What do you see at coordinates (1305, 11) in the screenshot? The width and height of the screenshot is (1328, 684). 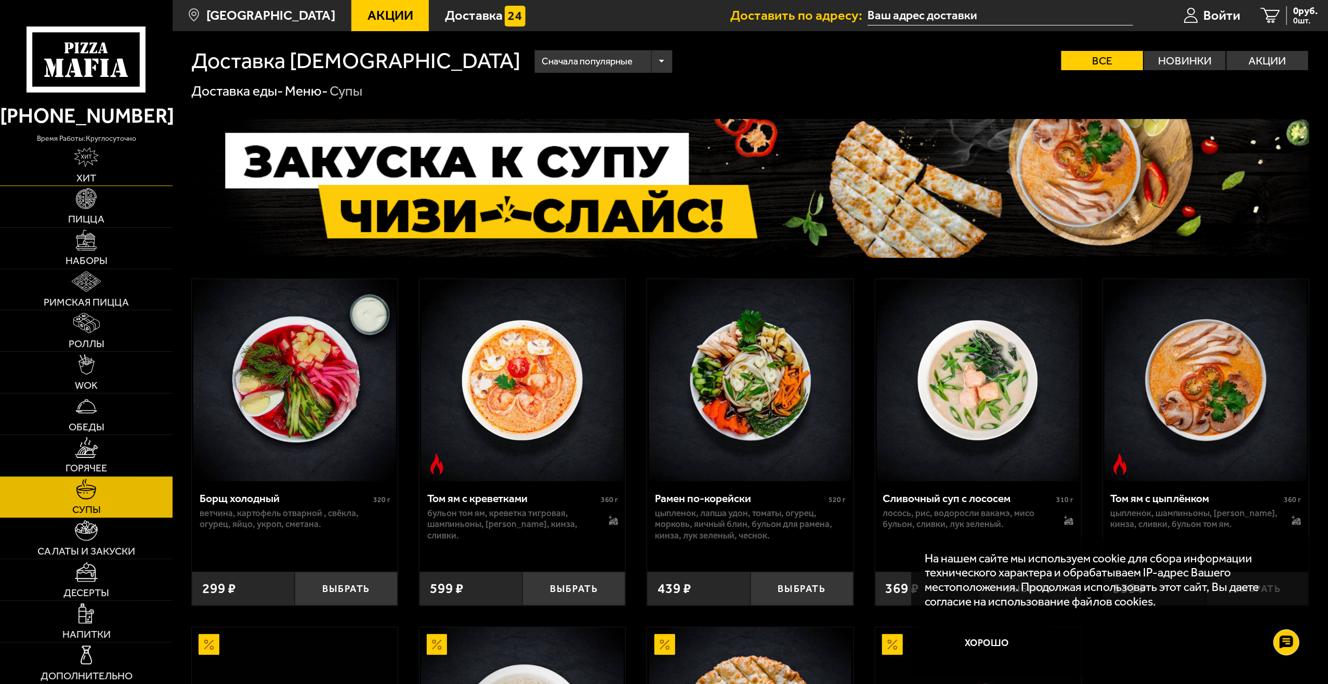 I see `span: 0 руб.` at bounding box center [1305, 11].